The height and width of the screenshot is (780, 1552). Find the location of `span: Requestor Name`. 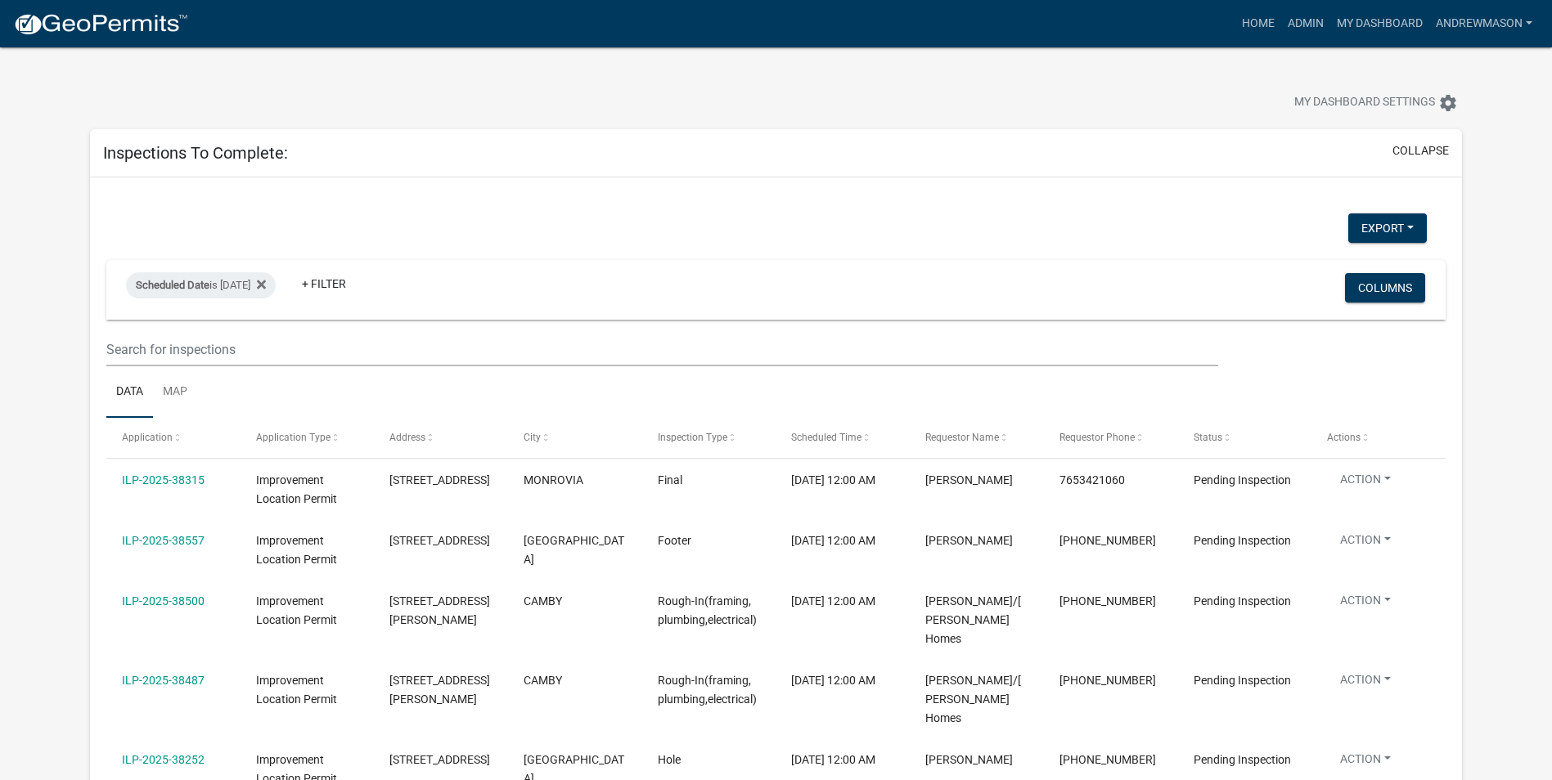

span: Requestor Name is located at coordinates (962, 438).